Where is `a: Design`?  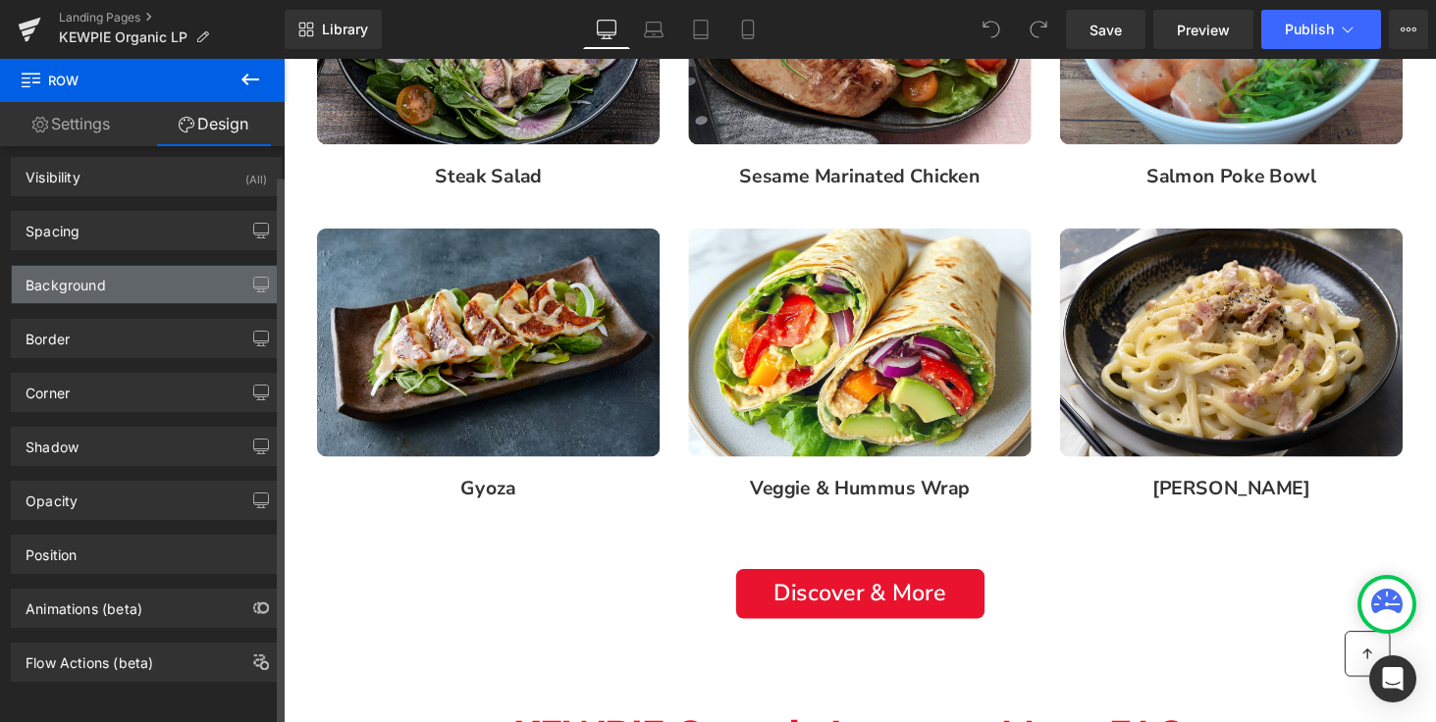 a: Design is located at coordinates (213, 124).